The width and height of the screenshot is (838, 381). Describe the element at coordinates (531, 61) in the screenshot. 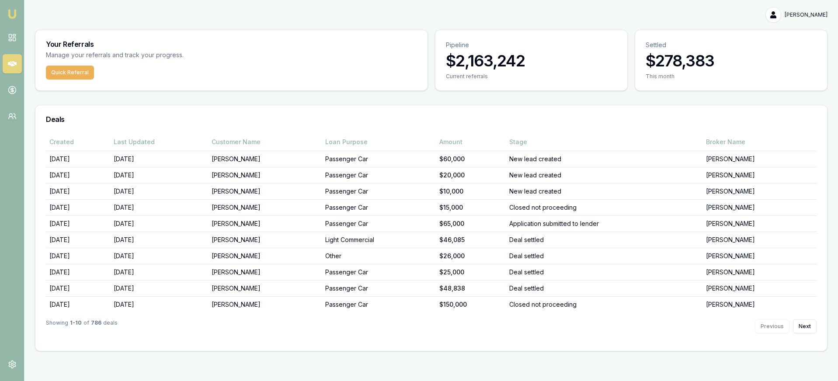

I see `h3: $2,163,242` at that location.